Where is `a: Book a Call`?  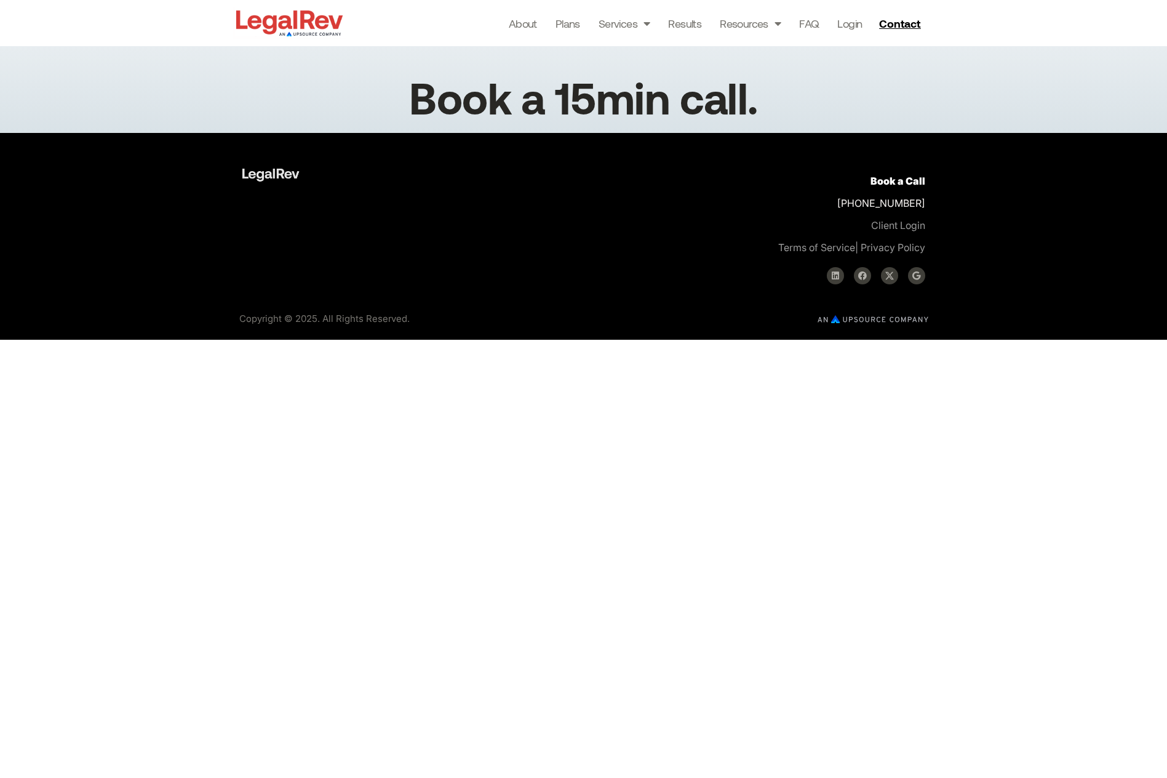
a: Book a Call is located at coordinates (898, 181).